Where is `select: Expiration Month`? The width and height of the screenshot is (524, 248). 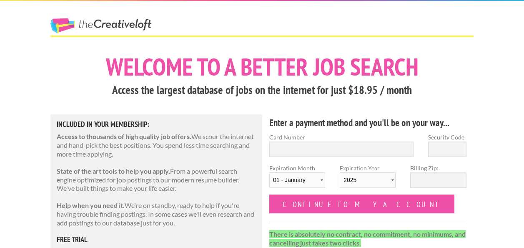
select: Expiration Month is located at coordinates (297, 180).